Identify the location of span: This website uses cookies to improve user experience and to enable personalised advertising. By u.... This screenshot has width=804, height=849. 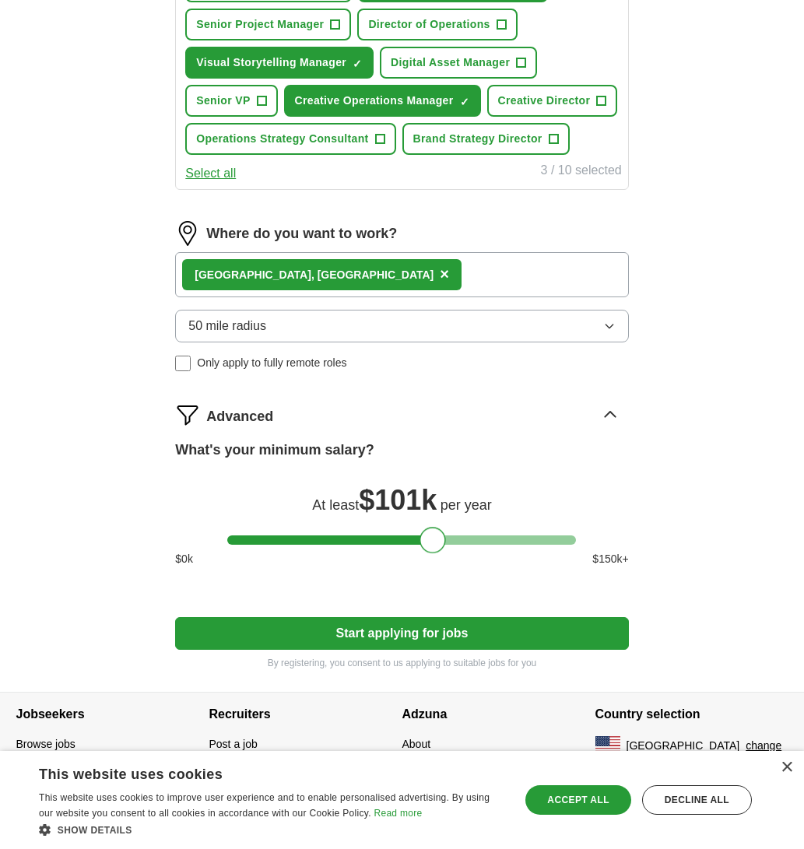
(264, 805).